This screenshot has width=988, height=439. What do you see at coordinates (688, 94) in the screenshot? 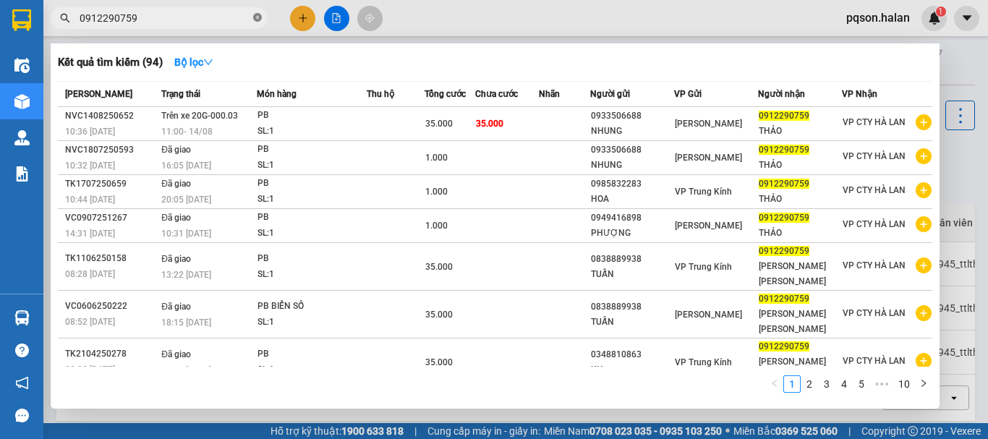
I see `span: VP Gửi` at bounding box center [688, 94].